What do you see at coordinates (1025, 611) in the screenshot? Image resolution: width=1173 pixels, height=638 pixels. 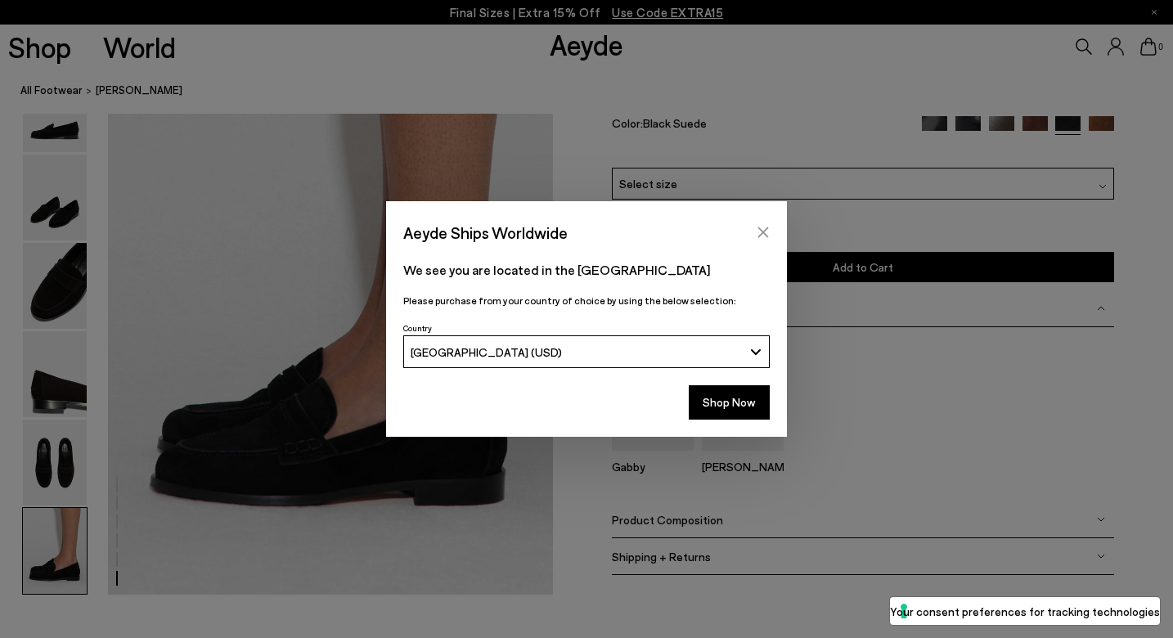 I see `button: Your consent preferences for tracking technologies` at bounding box center [1025, 611].